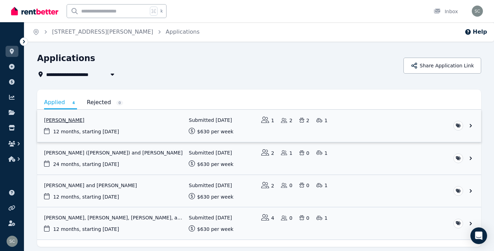 The height and width of the screenshot is (251, 494). Describe the element at coordinates (259, 223) in the screenshot. I see `a: View application: Katharina Papadimitriou, Natasha Papadimitriou, Elisha Papadimitriou, and Angel...` at that location.